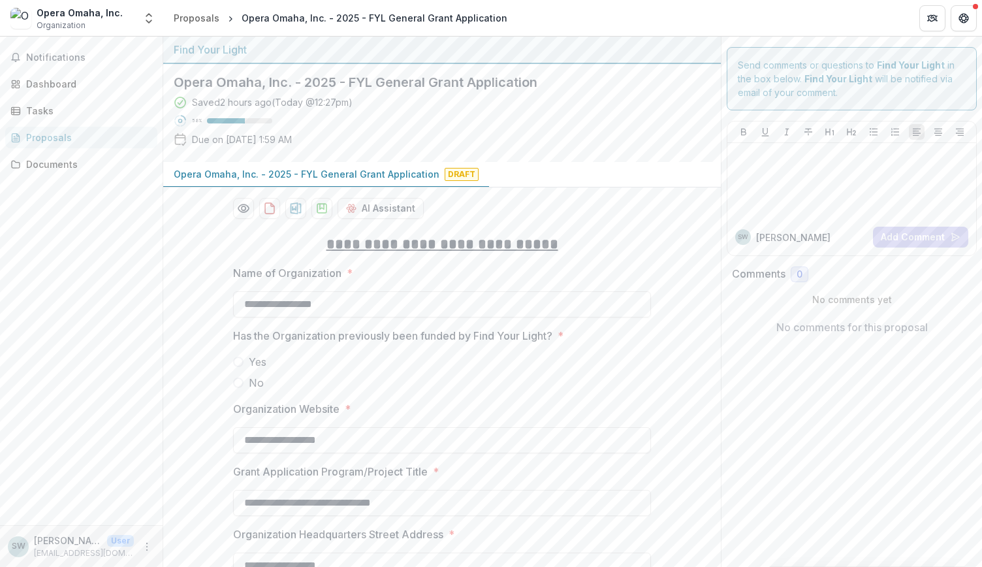 This screenshot has height=567, width=982. What do you see at coordinates (442, 50) in the screenshot?
I see `div: Find Your Light` at bounding box center [442, 50].